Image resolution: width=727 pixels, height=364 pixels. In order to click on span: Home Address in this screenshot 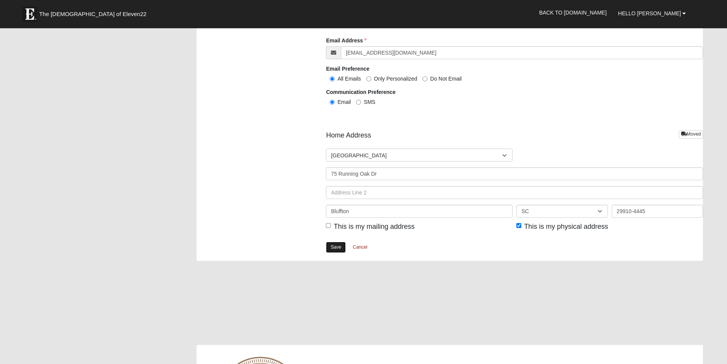, I will do `click(348, 135)`.